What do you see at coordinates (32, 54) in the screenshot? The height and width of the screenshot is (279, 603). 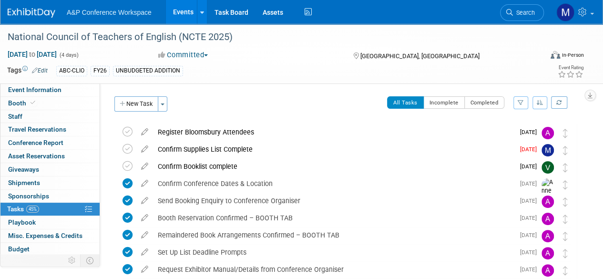 I see `span: to` at bounding box center [32, 54].